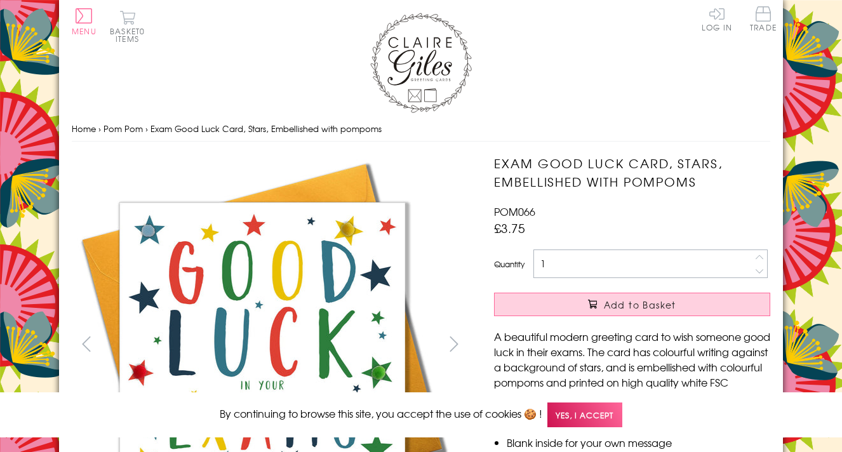  What do you see at coordinates (266, 128) in the screenshot?
I see `span: Exam Good Luck Card, Stars, Embellished with pompoms` at bounding box center [266, 128].